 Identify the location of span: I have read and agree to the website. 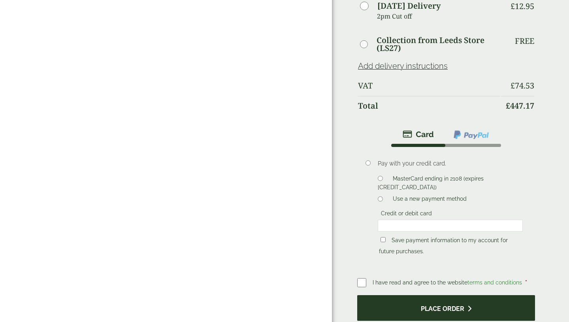
(448, 283).